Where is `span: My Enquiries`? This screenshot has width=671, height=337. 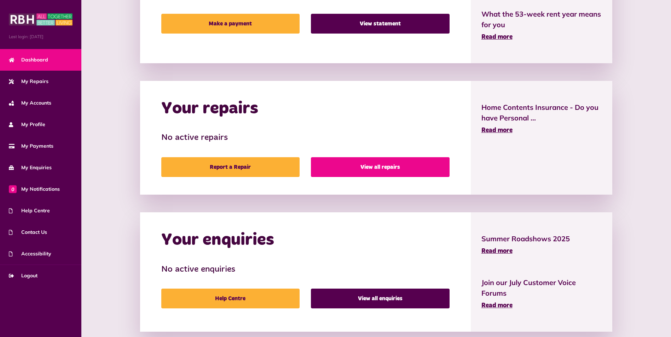
span: My Enquiries is located at coordinates (30, 168).